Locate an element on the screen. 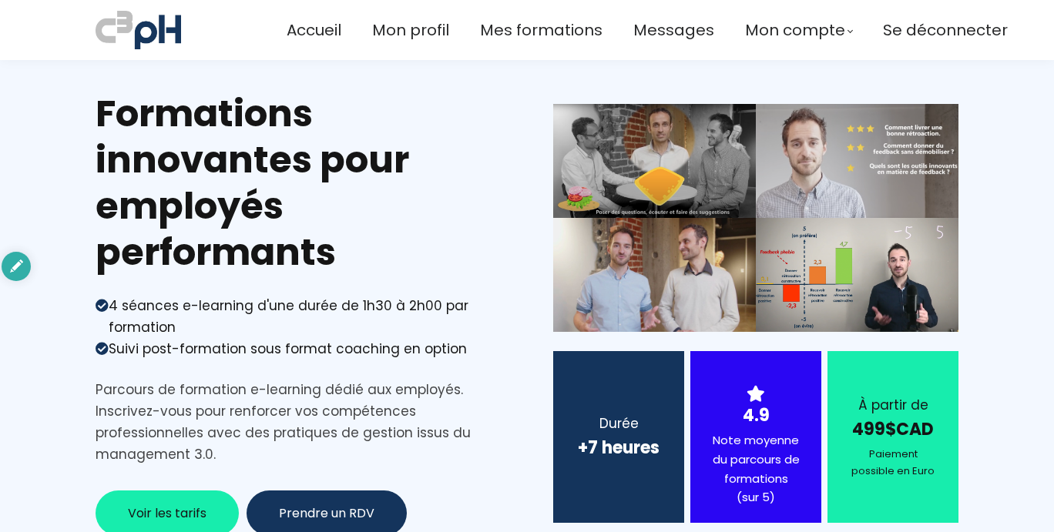 The width and height of the screenshot is (1054, 532). div: Parcours de formation e-learning dédié aux employés. Inscrivez-vous pour renforcer vos compétence... is located at coordinates (298, 422).